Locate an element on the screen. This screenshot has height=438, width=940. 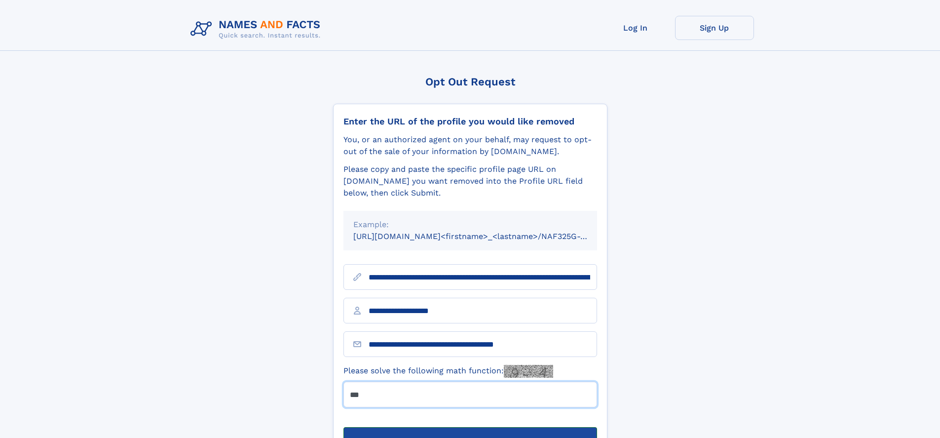
div: Enter the URL of the profile you would like removed is located at coordinates (470, 121).